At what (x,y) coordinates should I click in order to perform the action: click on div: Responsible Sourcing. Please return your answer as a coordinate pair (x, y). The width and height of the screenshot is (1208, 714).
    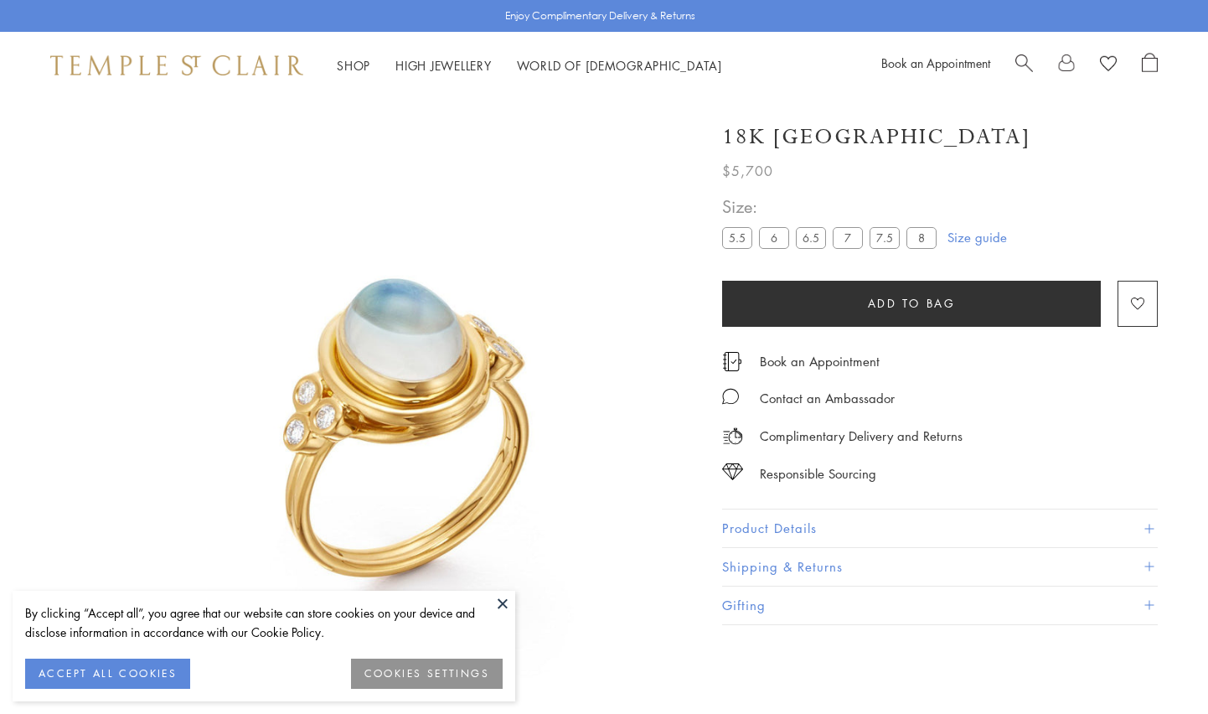
    Looking at the image, I should click on (818, 474).